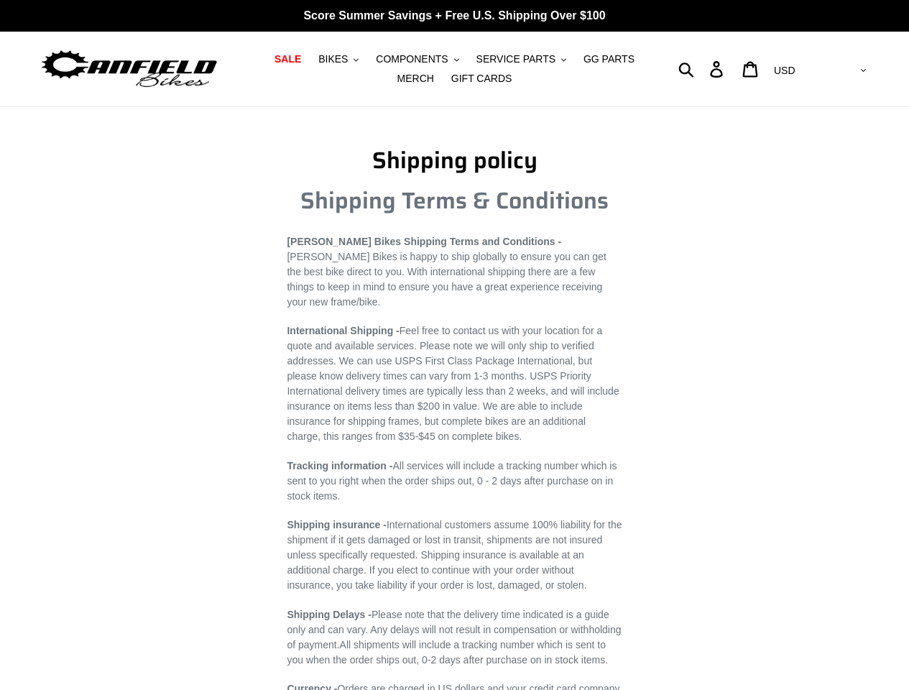  What do you see at coordinates (454, 555) in the screenshot?
I see `span: International customers assume 100% liability for the shipment if it gets damaged or lost in tran...` at bounding box center [454, 555].